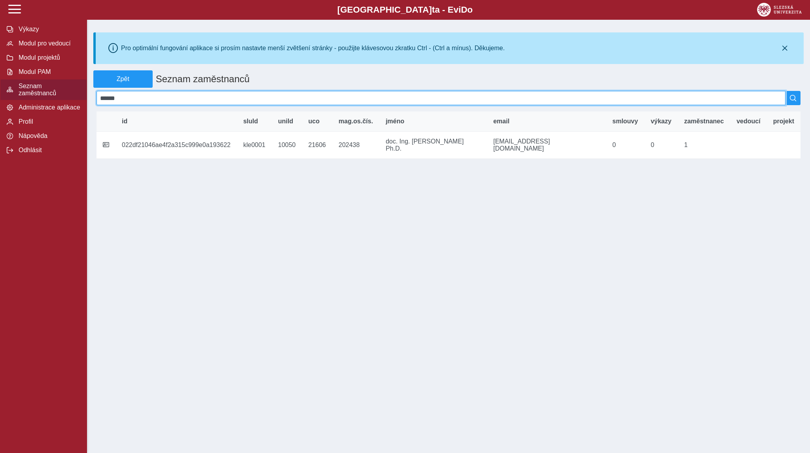  Describe the element at coordinates (254, 145) in the screenshot. I see `td: kle0001` at that location.